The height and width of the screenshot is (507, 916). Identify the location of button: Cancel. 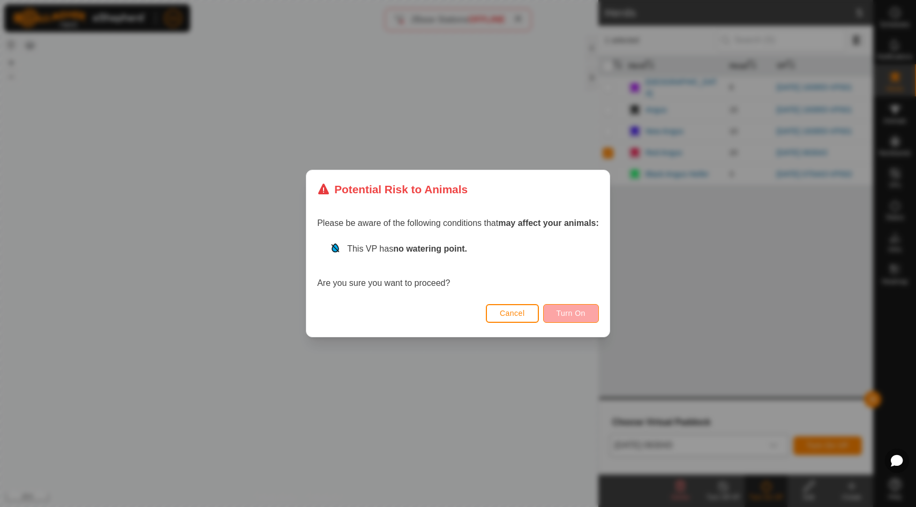
(512, 313).